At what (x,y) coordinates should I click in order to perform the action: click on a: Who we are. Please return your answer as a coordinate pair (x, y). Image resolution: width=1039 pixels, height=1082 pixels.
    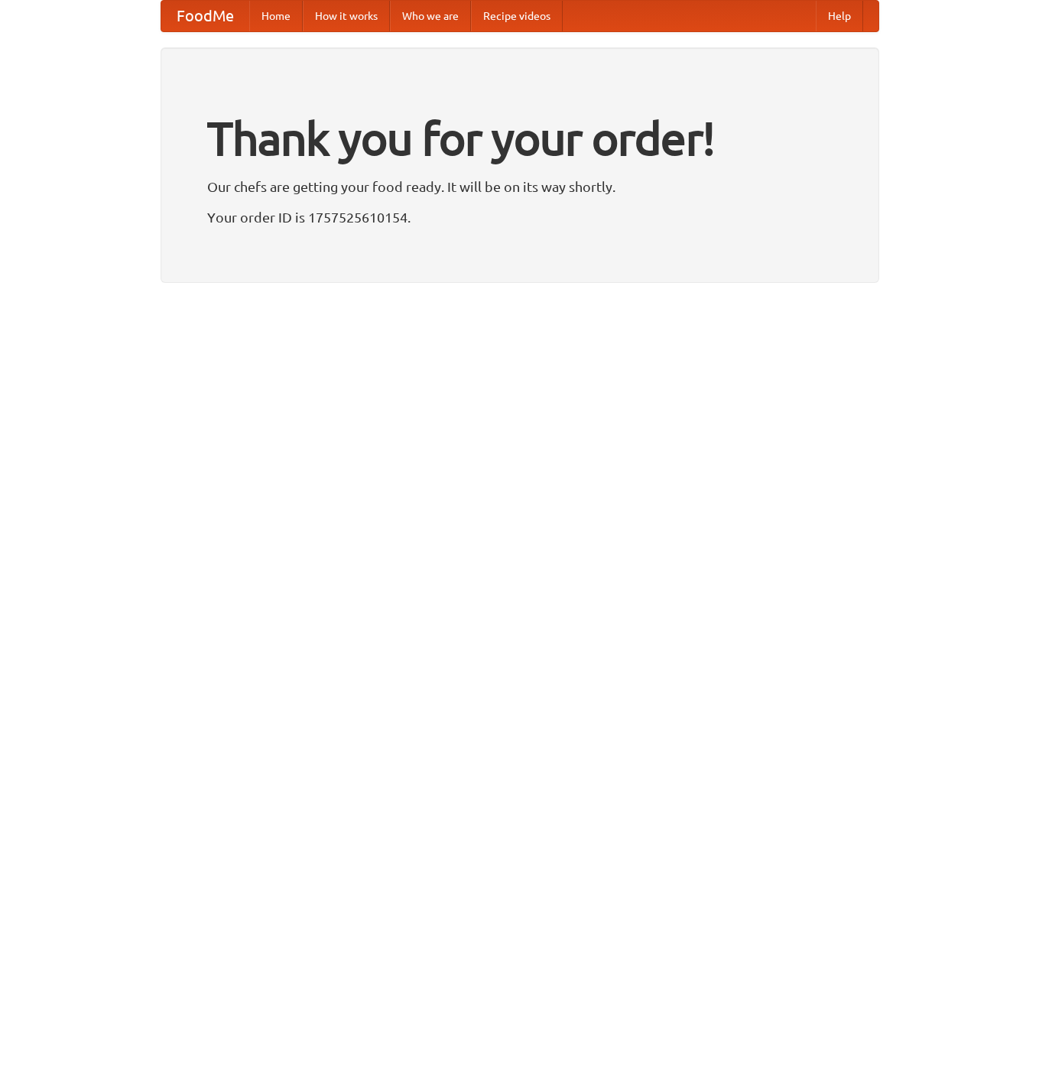
    Looking at the image, I should click on (431, 16).